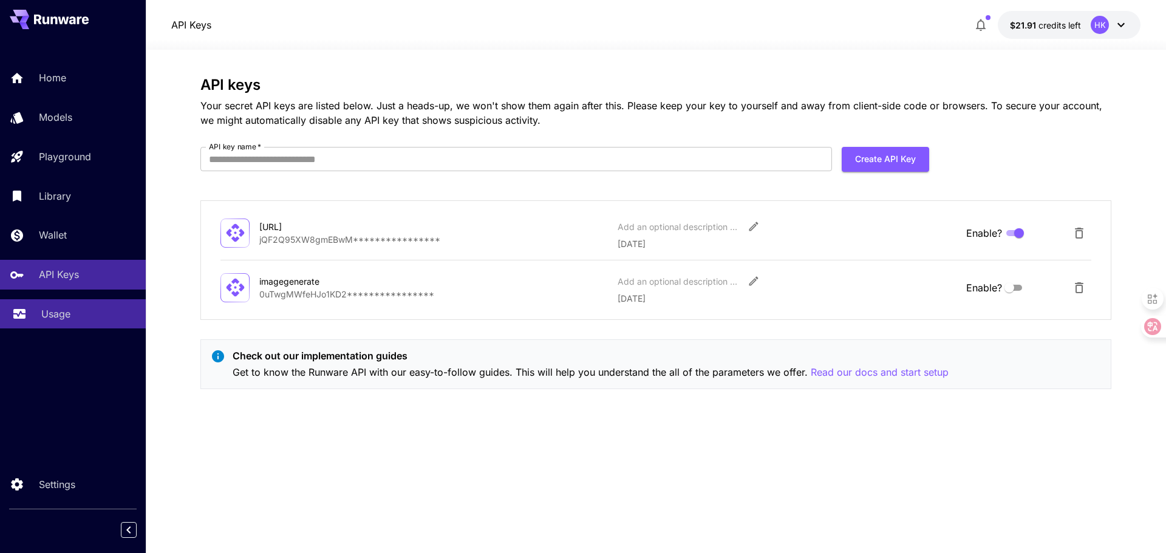  What do you see at coordinates (1024, 25) in the screenshot?
I see `span: $21.91` at bounding box center [1024, 25].